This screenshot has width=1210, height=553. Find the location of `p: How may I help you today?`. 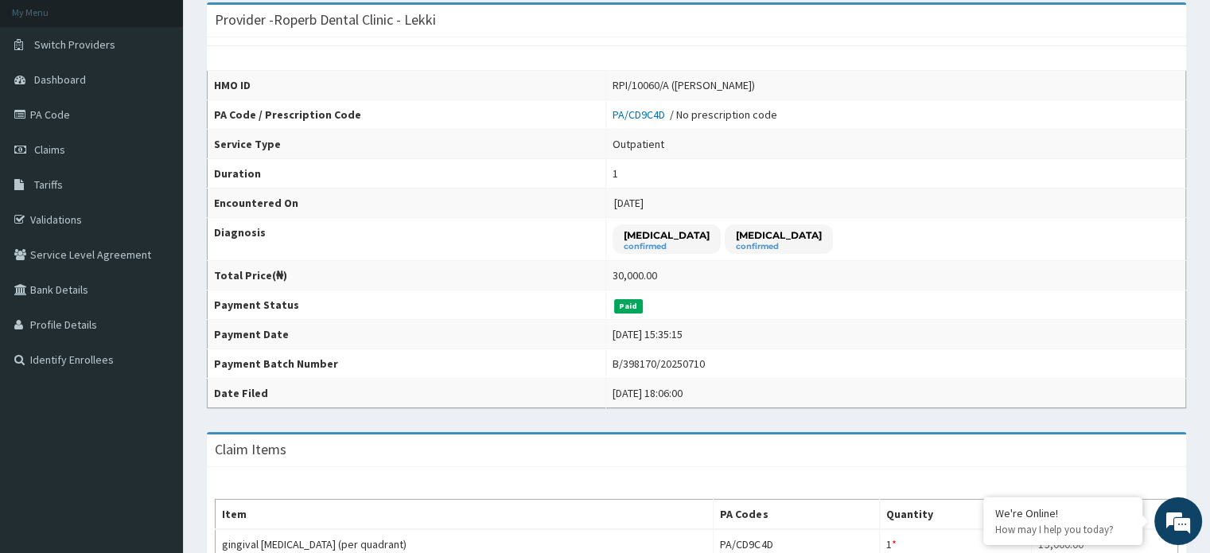

p: How may I help you today? is located at coordinates (1063, 529).